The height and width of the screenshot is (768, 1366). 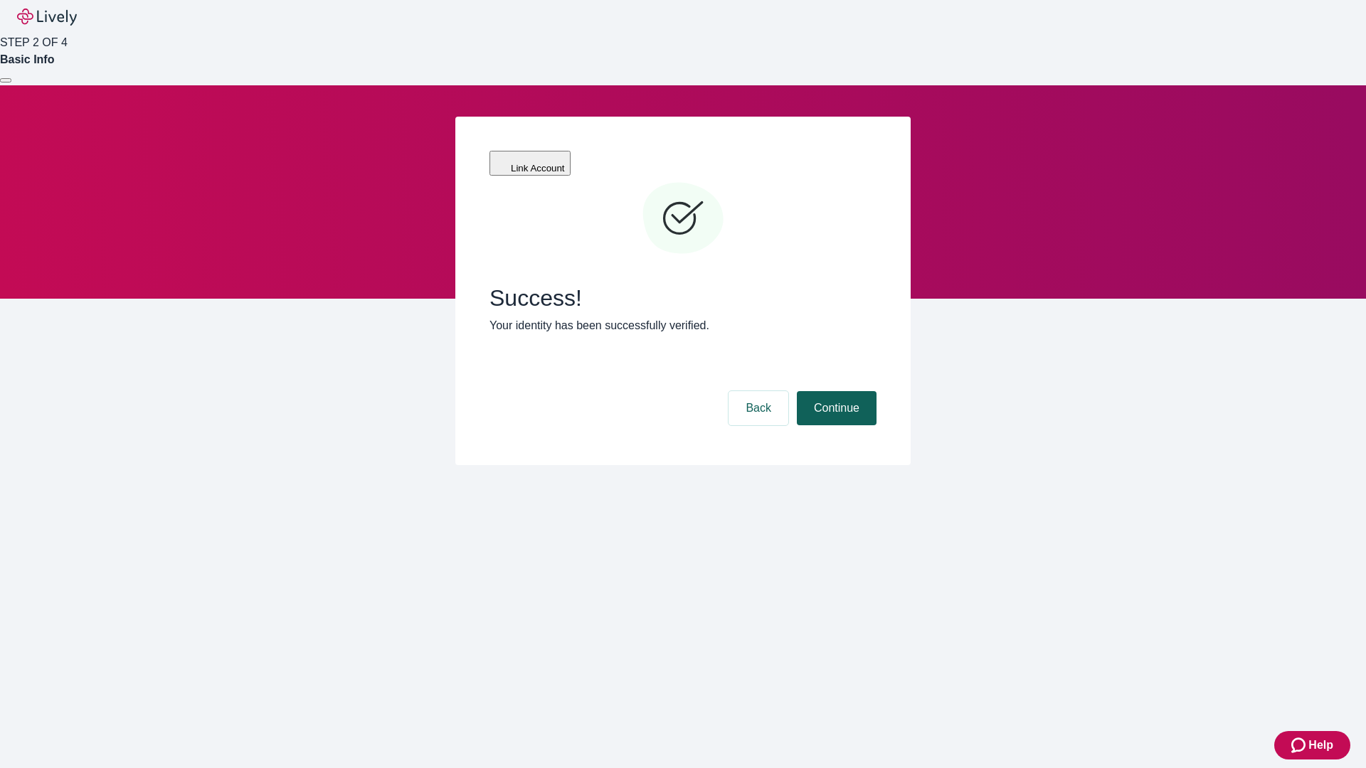 What do you see at coordinates (683, 326) in the screenshot?
I see `p: Your identity has been successfully verified.` at bounding box center [683, 326].